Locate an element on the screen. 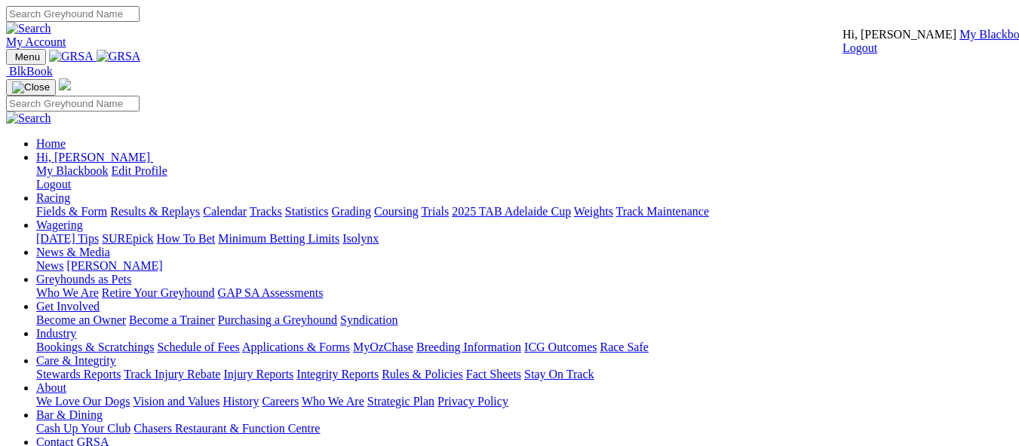  a: Integrity Reports is located at coordinates (337, 374).